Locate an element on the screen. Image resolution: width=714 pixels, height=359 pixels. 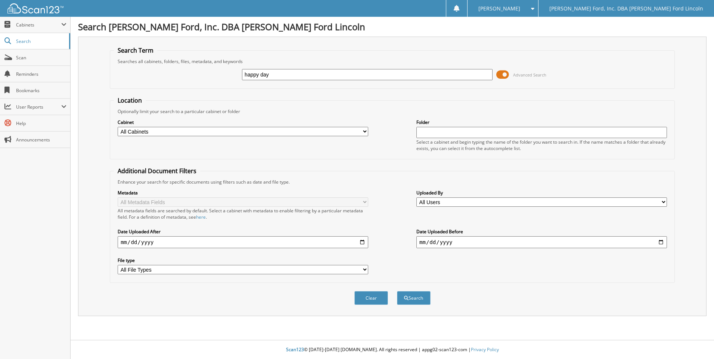
button: Clear is located at coordinates (371, 298).